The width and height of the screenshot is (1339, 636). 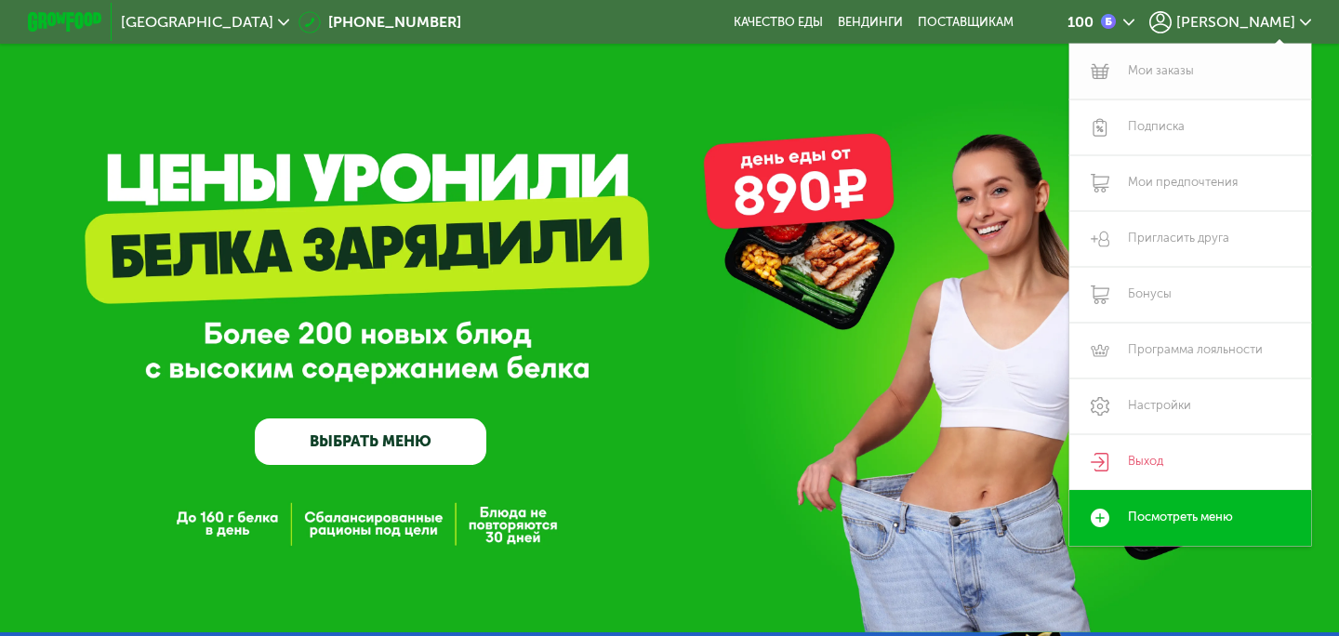 What do you see at coordinates (1190, 239) in the screenshot?
I see `a: Пригласить друга` at bounding box center [1190, 239].